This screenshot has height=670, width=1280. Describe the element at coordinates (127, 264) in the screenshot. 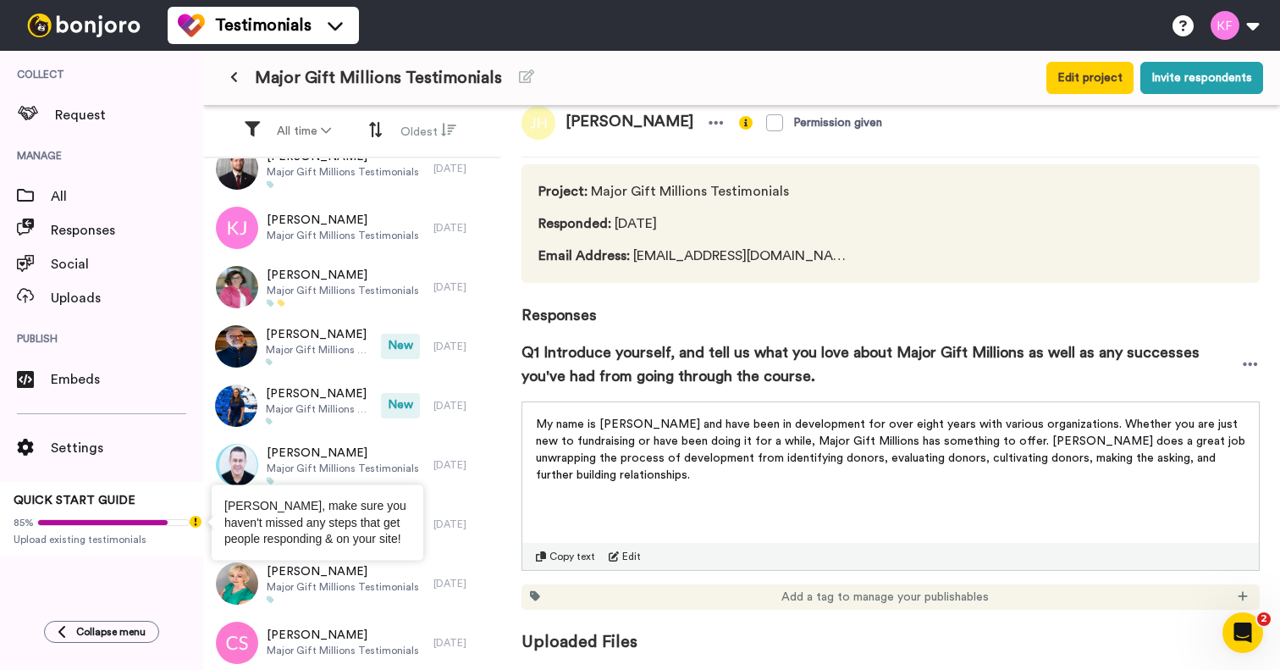

I see `span: Social` at that location.